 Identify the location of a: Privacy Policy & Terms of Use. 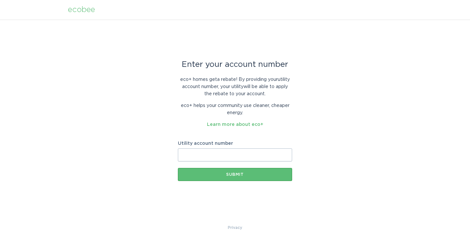
(235, 228).